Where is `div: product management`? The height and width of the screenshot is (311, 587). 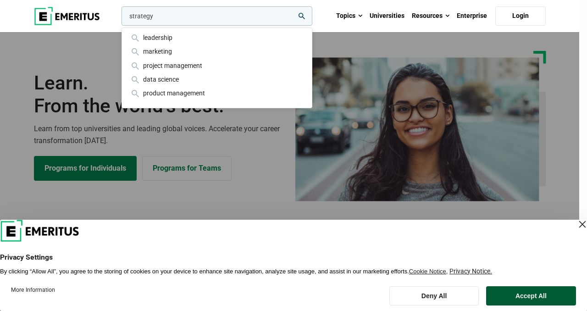
div: product management is located at coordinates (217, 93).